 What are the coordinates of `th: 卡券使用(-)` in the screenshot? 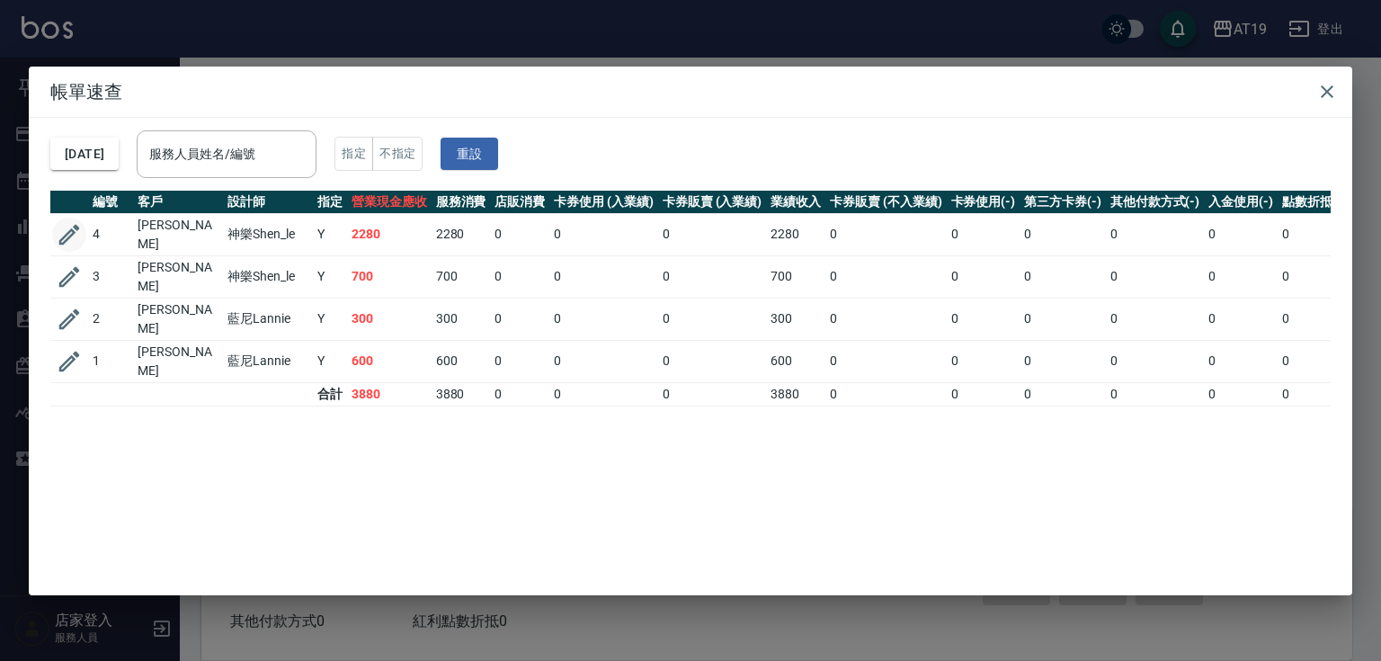 It's located at (984, 202).